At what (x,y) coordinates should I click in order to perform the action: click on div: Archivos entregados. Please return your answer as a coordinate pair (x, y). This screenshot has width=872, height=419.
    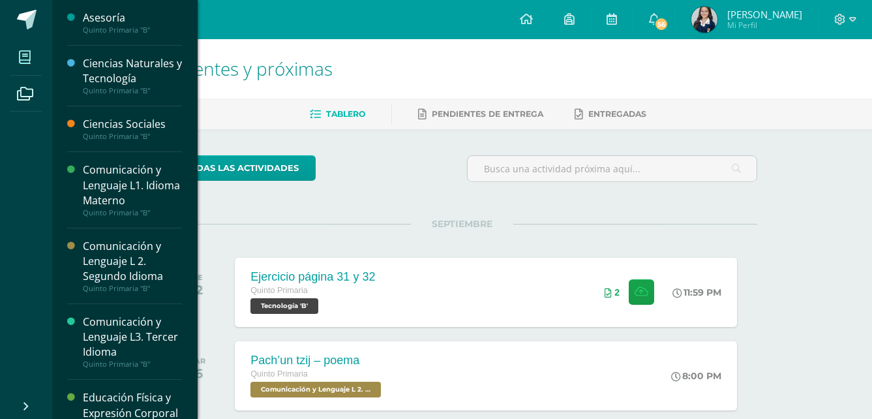
    Looking at the image, I should click on (612, 292).